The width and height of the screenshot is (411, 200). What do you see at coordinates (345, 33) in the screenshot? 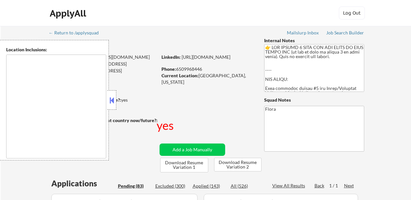
I see `div: Job Search Builder` at bounding box center [345, 33].